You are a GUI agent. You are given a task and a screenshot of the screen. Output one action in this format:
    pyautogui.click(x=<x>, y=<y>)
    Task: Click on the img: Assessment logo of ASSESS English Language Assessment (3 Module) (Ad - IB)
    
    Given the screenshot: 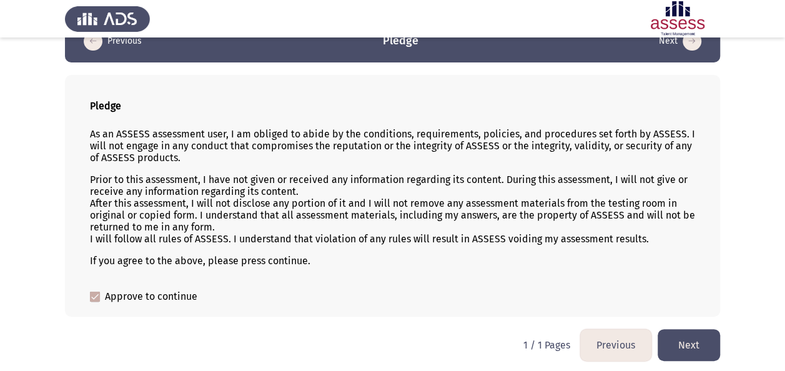 What is the action you would take?
    pyautogui.click(x=678, y=19)
    